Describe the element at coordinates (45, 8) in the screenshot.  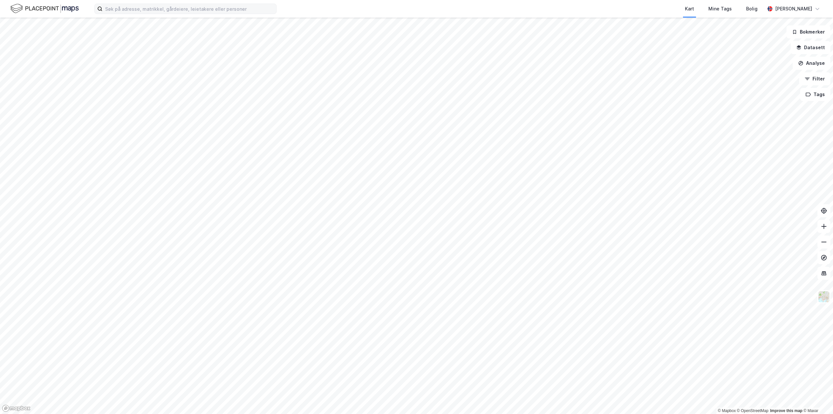
I see `img: logo.f888ab2527a4732fd821a326f86c7f29.svg` at that location.